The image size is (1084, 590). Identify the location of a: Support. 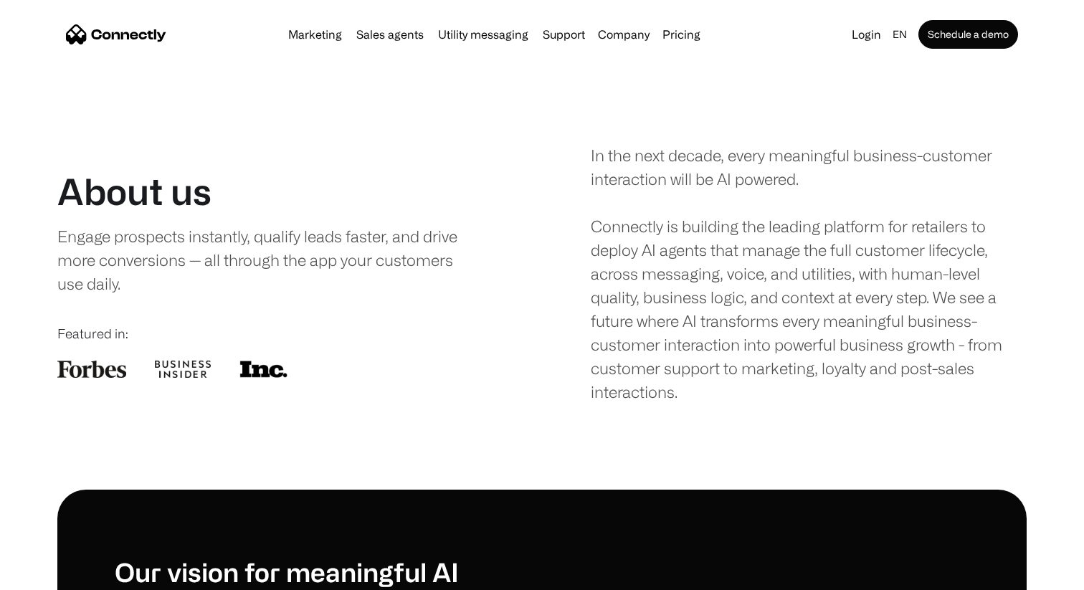
(563, 34).